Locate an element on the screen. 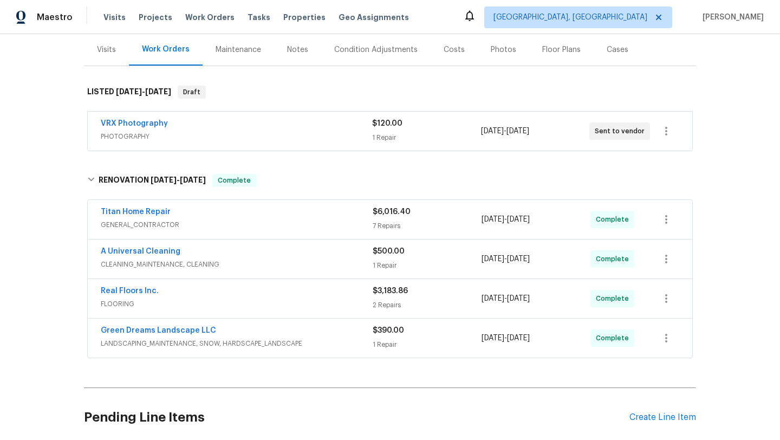 Image resolution: width=780 pixels, height=440 pixels. a: VRX Photography is located at coordinates (134, 124).